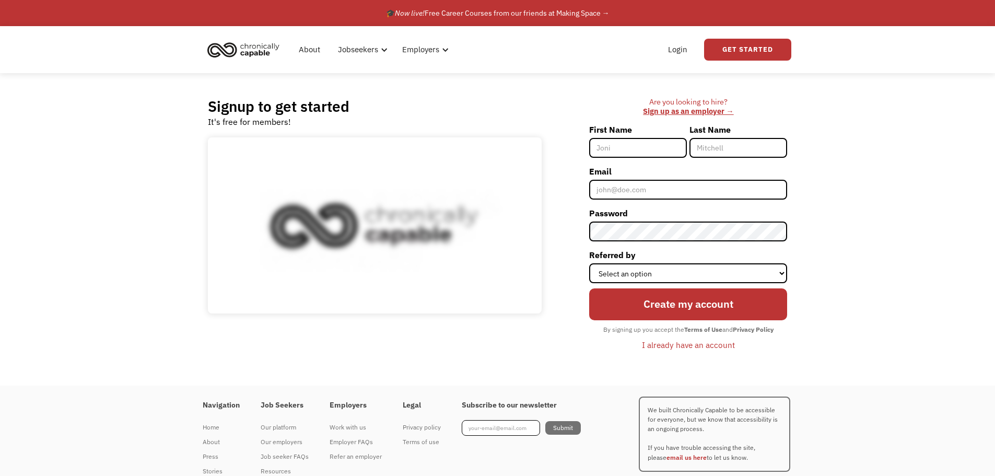 Image resolution: width=995 pixels, height=476 pixels. Describe the element at coordinates (688, 255) in the screenshot. I see `label: Referred by` at that location.